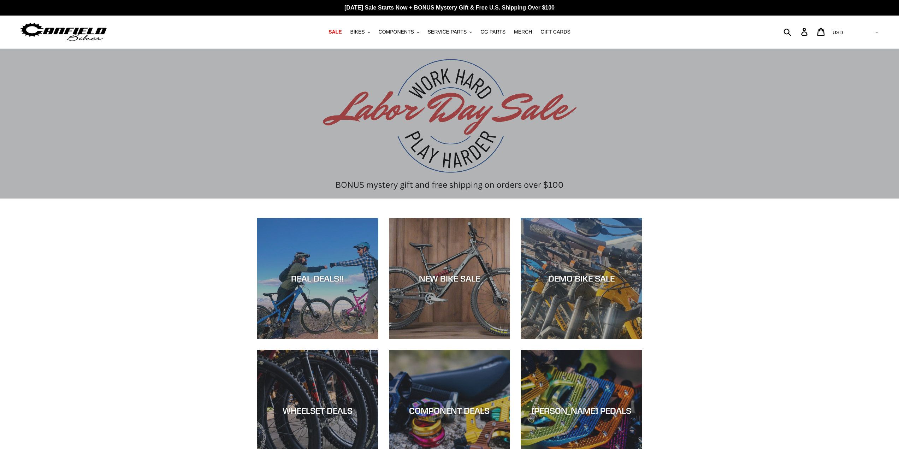 The image size is (899, 449). What do you see at coordinates (318, 278) in the screenshot?
I see `div: REAL DEALS!!` at bounding box center [318, 278].